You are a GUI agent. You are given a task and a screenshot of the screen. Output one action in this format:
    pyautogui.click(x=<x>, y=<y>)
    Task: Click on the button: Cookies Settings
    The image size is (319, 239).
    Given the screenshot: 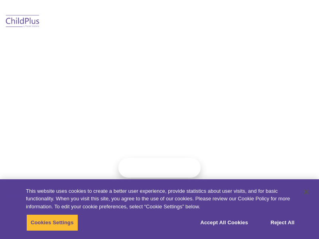 What is the action you would take?
    pyautogui.click(x=52, y=223)
    